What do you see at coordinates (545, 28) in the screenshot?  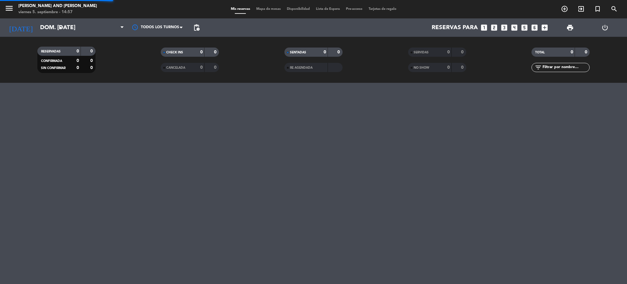 I see `i: add_box` at bounding box center [545, 28].